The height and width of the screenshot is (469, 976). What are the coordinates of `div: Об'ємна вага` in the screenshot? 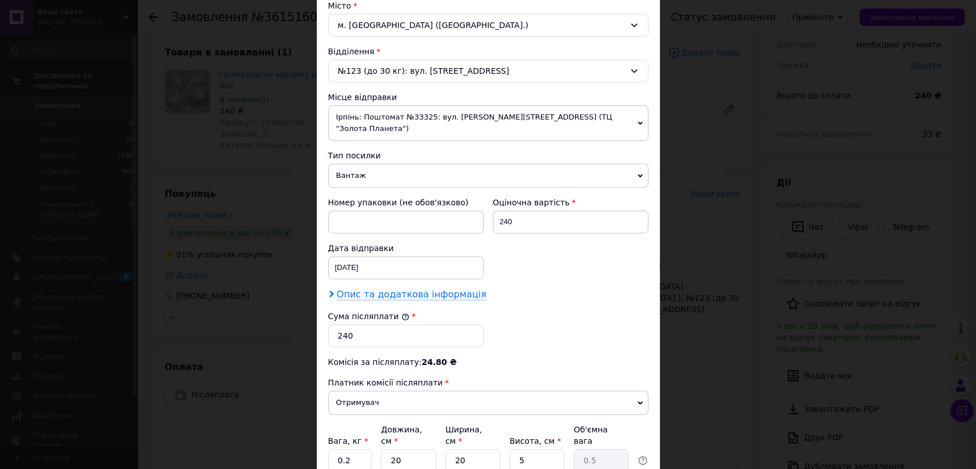 It's located at (601, 435).